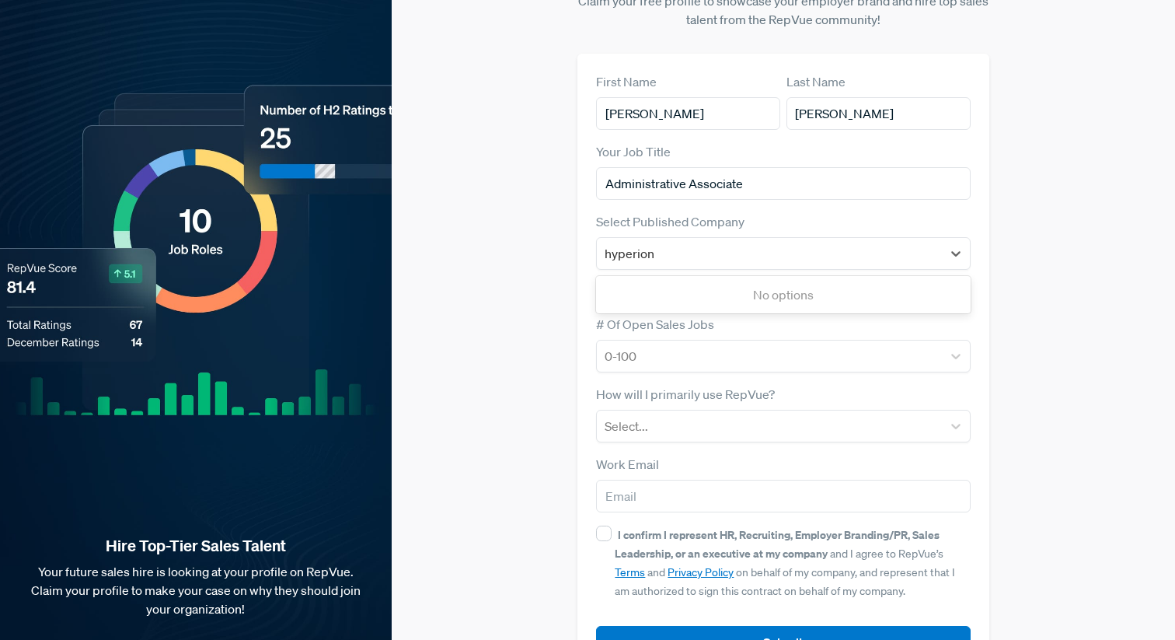 The height and width of the screenshot is (640, 1175). I want to click on label: How will I primarily use RepVue?, so click(686, 394).